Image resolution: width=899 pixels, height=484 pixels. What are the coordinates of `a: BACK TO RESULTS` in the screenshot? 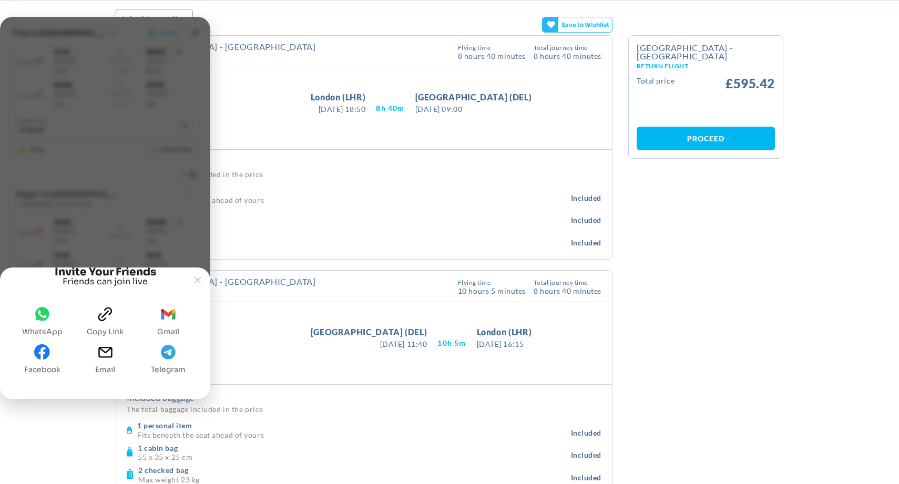 It's located at (154, 18).